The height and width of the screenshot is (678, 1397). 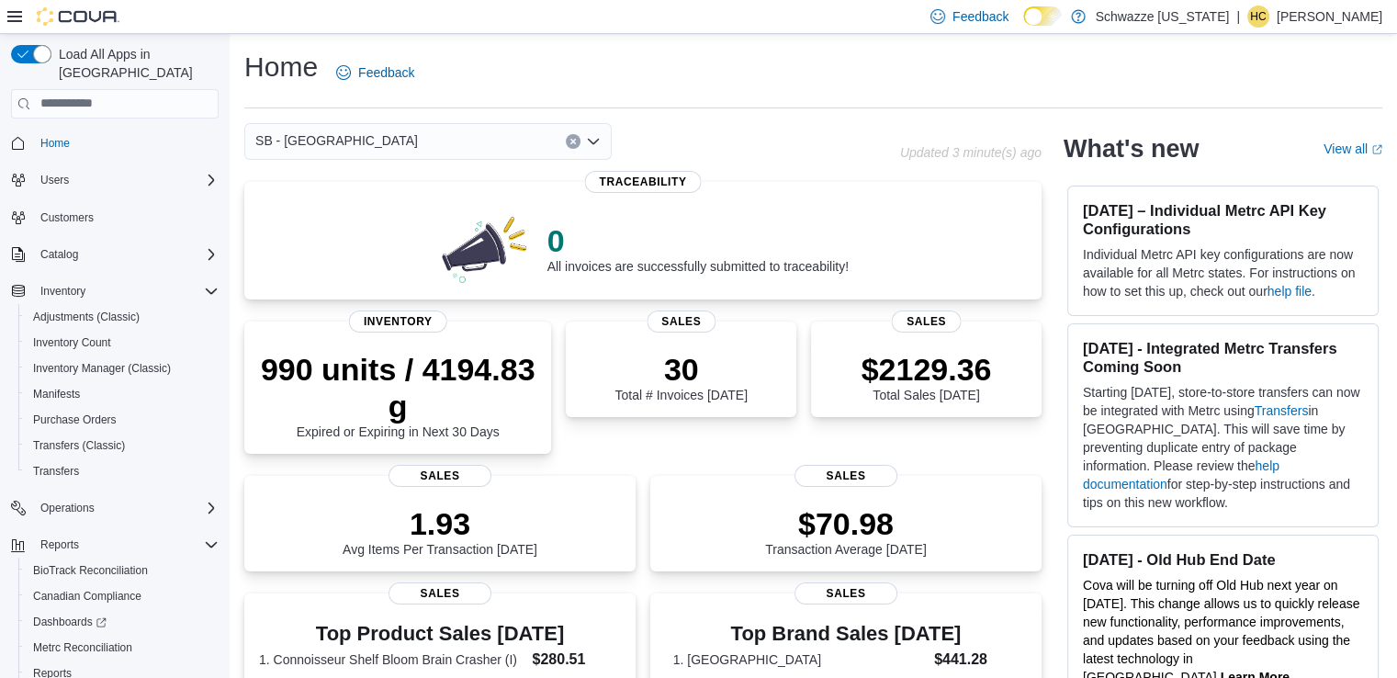 I want to click on p: $70.98, so click(x=846, y=524).